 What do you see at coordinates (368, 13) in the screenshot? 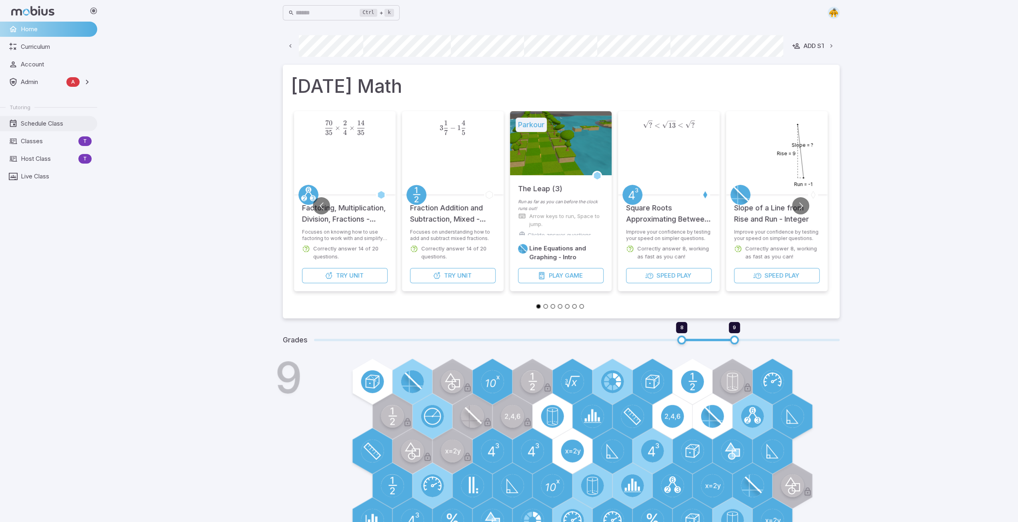
I see `kbd: Ctrl` at bounding box center [368, 13].